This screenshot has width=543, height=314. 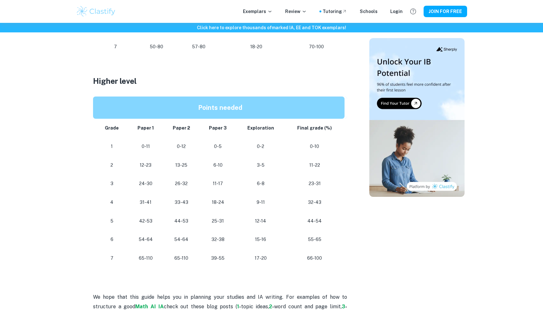 I want to click on p: 0-5, so click(x=218, y=146).